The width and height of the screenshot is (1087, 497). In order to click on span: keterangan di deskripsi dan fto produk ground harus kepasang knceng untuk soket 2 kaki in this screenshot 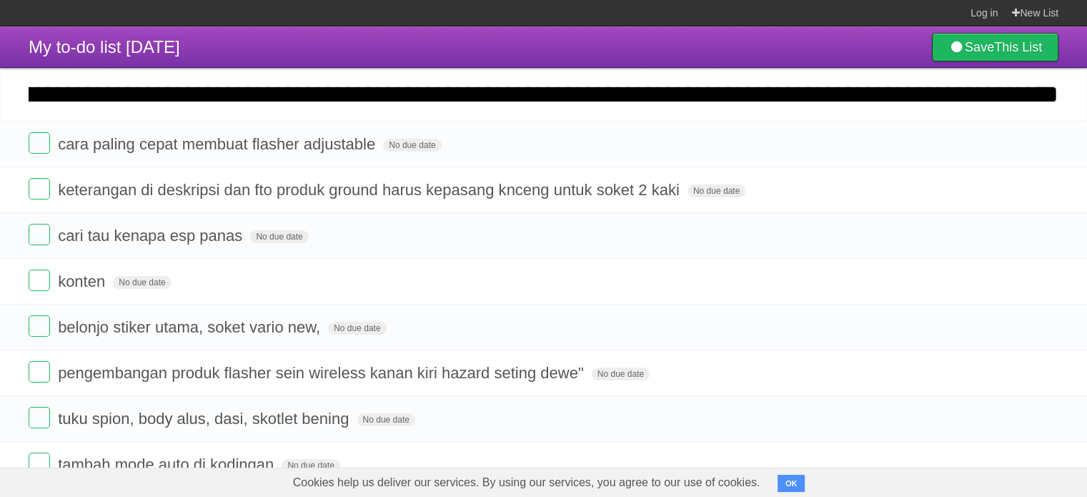, I will do `click(370, 189)`.